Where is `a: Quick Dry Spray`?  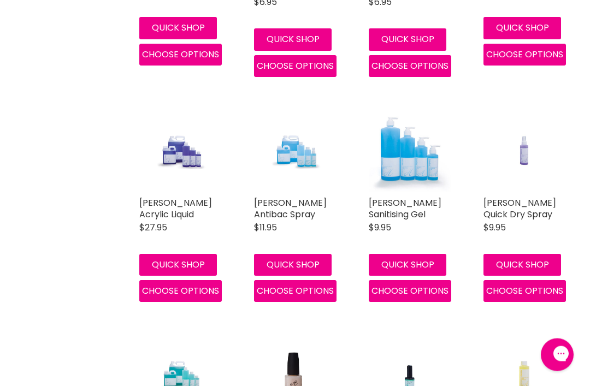 a: Quick Dry Spray is located at coordinates (524, 151).